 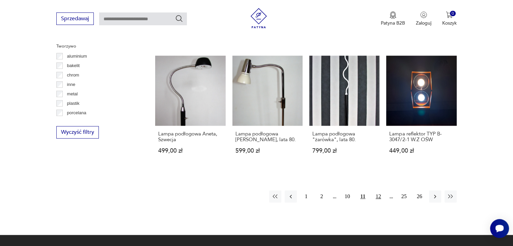 What do you see at coordinates (74, 122) in the screenshot?
I see `p: porcelit` at bounding box center [74, 122].